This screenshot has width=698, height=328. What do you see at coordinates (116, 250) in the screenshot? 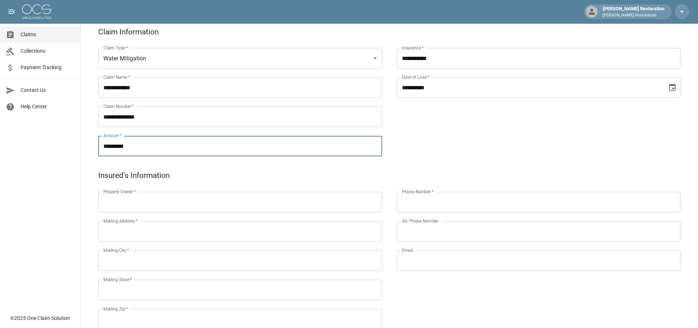
I see `label: Mailing City` at bounding box center [116, 250].